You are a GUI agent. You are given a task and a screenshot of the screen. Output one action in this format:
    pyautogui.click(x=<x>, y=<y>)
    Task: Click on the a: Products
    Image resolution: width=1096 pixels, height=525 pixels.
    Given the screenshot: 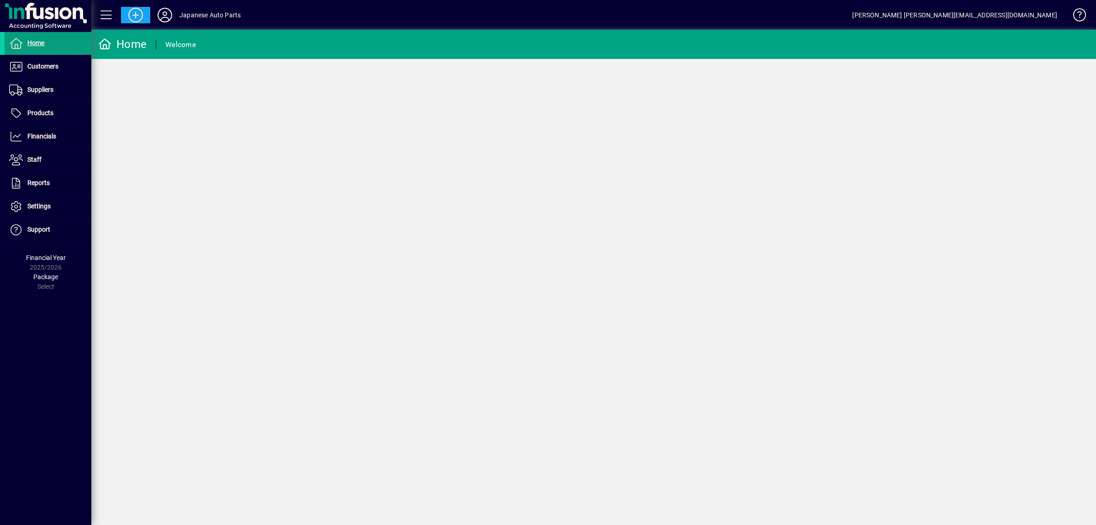 What is the action you would take?
    pyautogui.click(x=48, y=113)
    